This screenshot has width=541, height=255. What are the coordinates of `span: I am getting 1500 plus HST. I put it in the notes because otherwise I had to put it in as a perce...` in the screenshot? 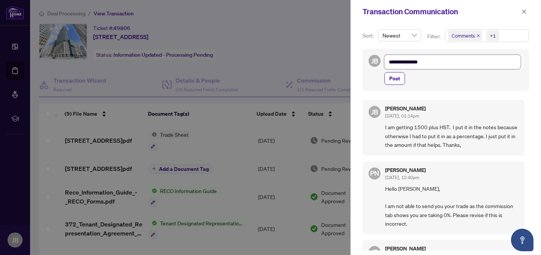 It's located at (452, 136).